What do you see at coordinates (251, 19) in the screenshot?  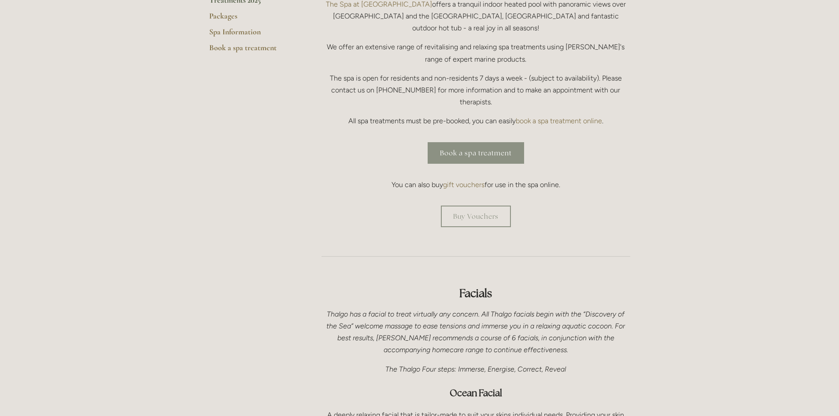 I see `a: Packages` at bounding box center [251, 19].